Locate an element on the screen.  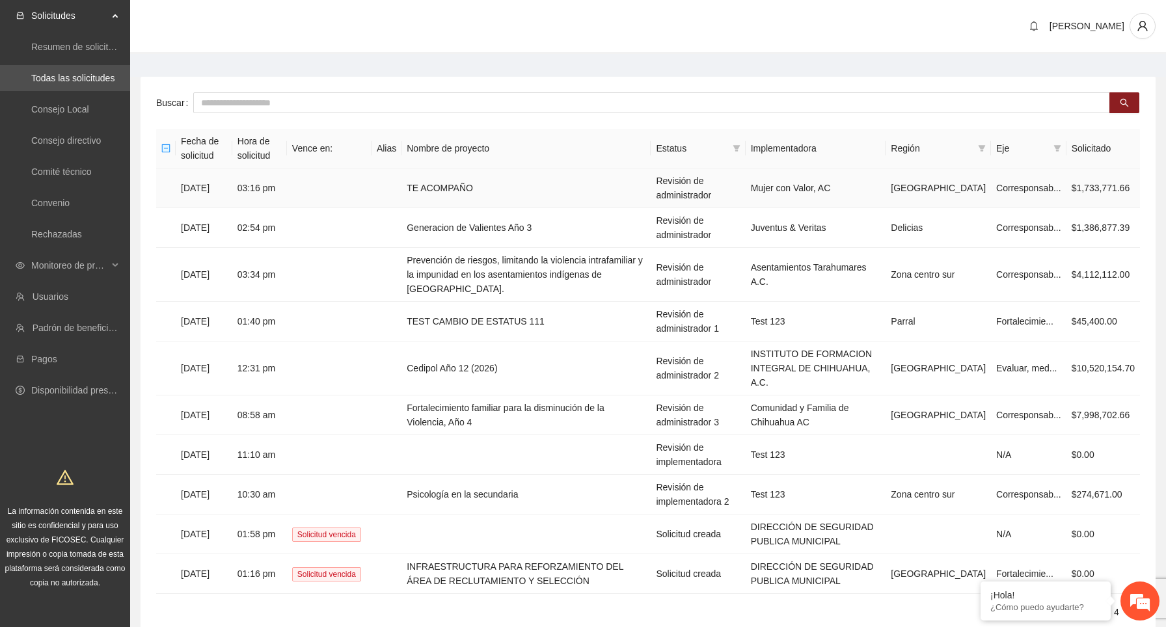
a: Consejo Local is located at coordinates (60, 109).